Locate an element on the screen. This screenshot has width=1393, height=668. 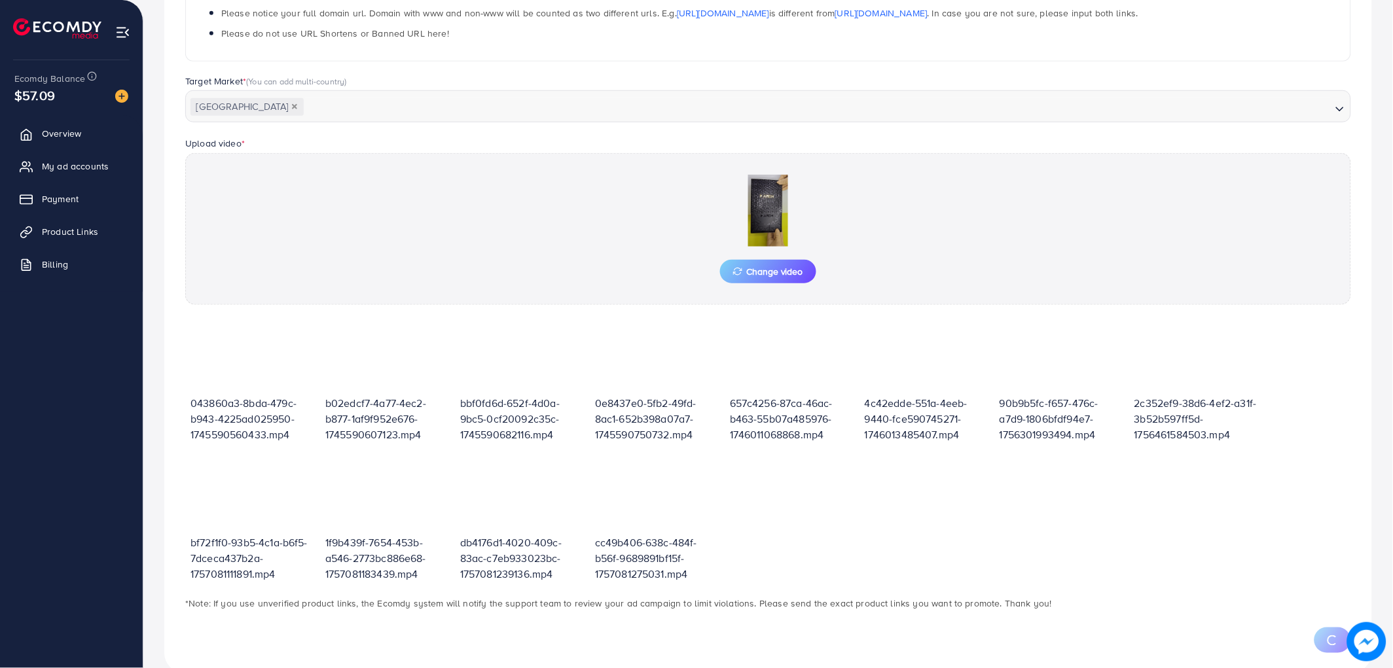
p: cc49b406-638c-484f-b56f-9689891bf15f-1757081275031.mp4 is located at coordinates (657, 559).